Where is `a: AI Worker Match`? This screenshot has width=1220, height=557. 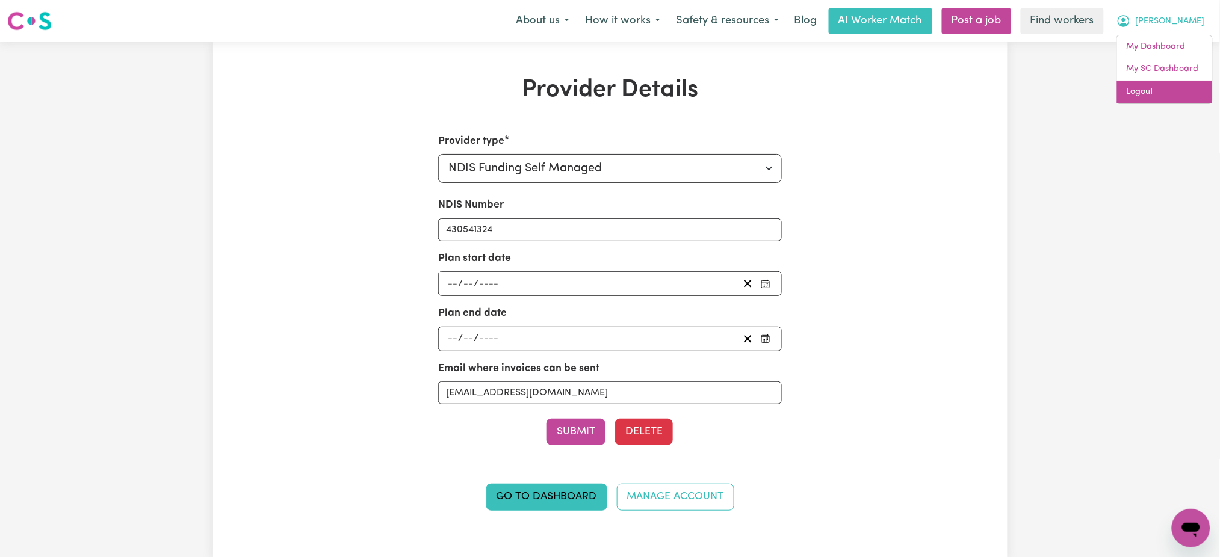 a: AI Worker Match is located at coordinates (880, 21).